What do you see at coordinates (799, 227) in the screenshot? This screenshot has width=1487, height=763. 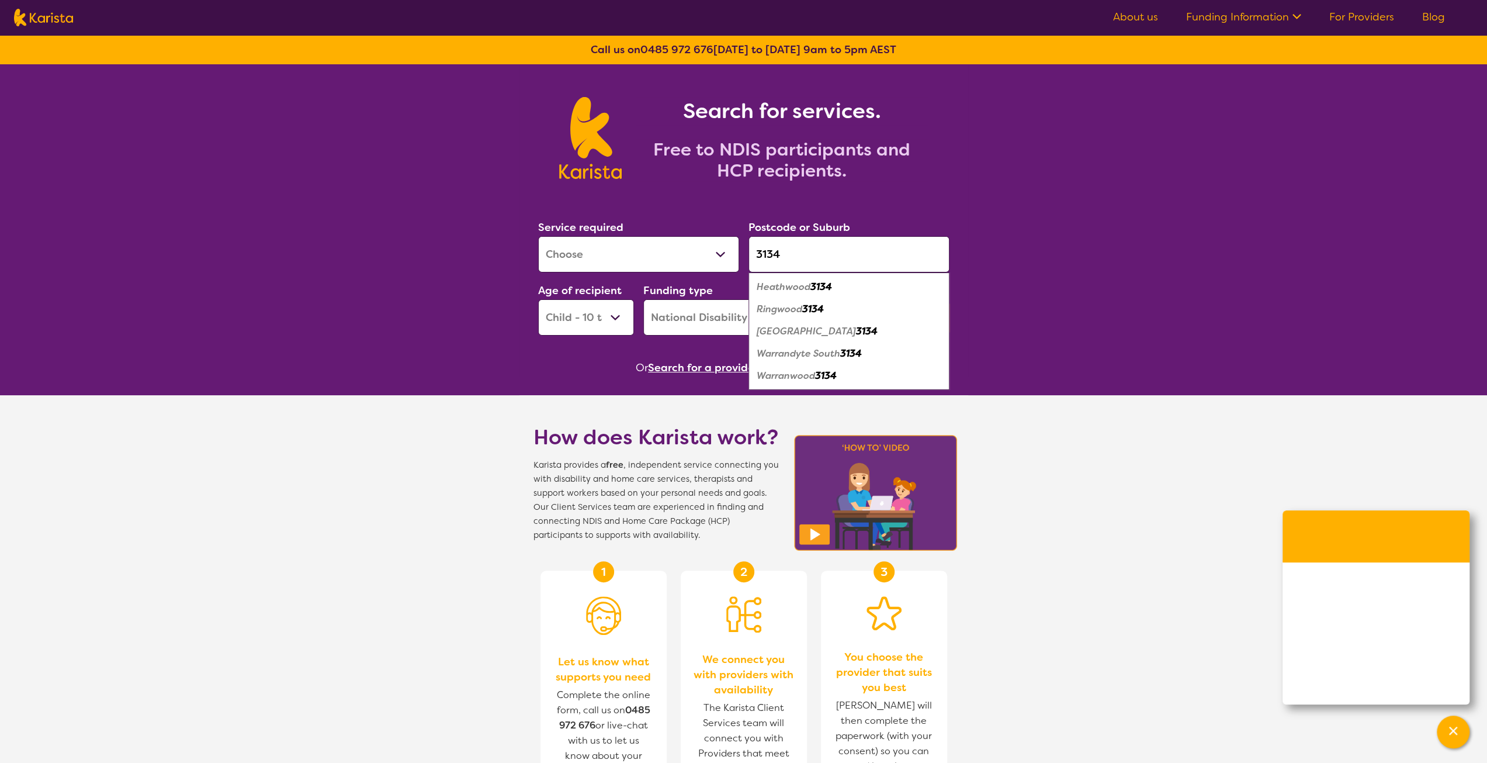 I see `label: Postcode or Suburb` at bounding box center [799, 227].